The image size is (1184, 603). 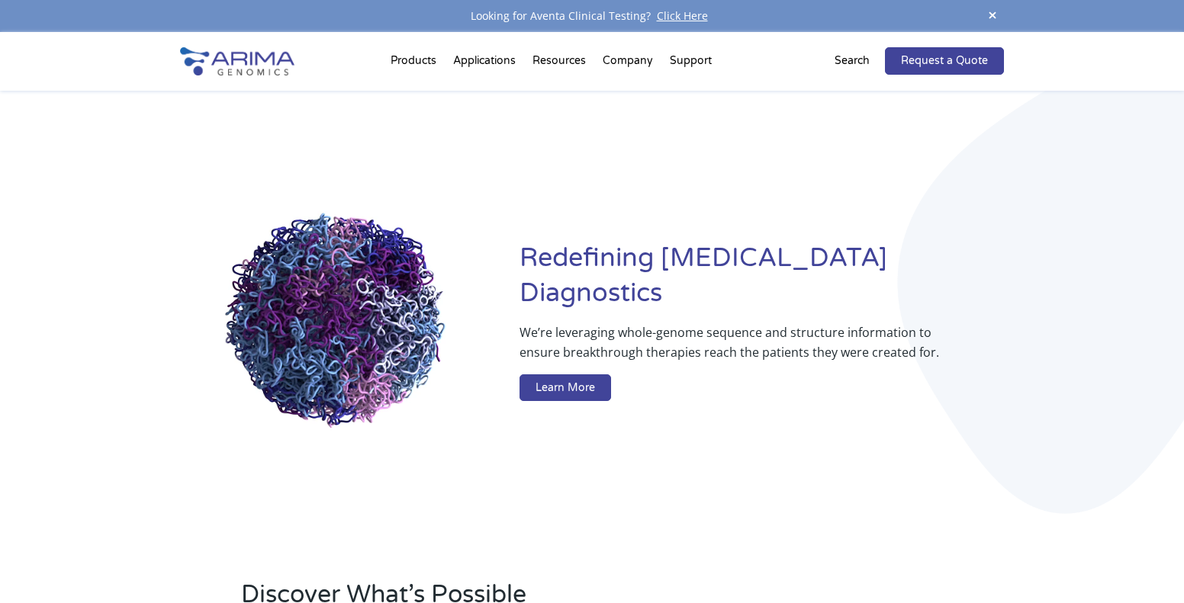 What do you see at coordinates (944, 61) in the screenshot?
I see `a: Request a Quote` at bounding box center [944, 61].